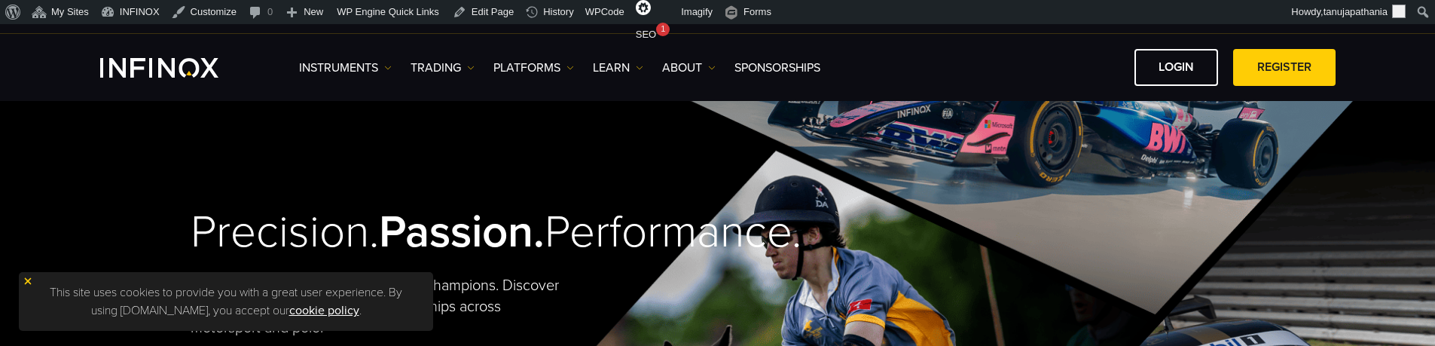 Image resolution: width=1435 pixels, height=346 pixels. What do you see at coordinates (442, 68) in the screenshot?
I see `a: TRADING` at bounding box center [442, 68].